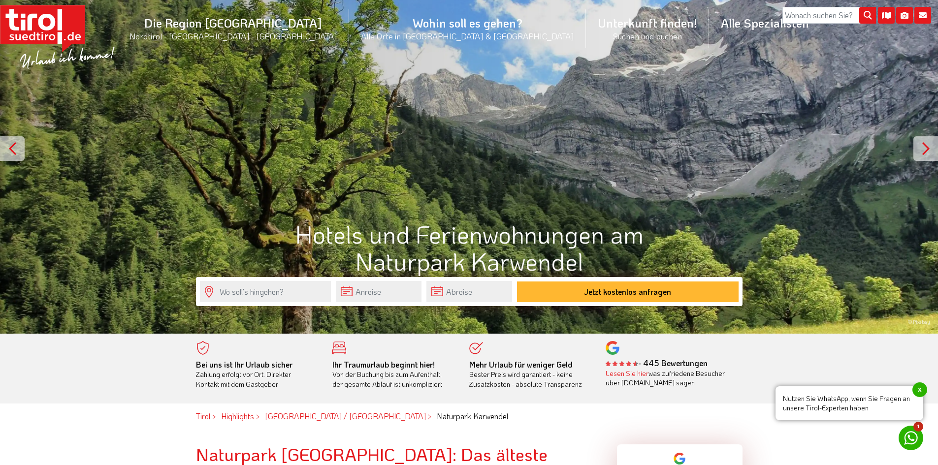 Image resolution: width=938 pixels, height=465 pixels. Describe the element at coordinates (379, 291) in the screenshot. I see `input: Anreise` at that location.